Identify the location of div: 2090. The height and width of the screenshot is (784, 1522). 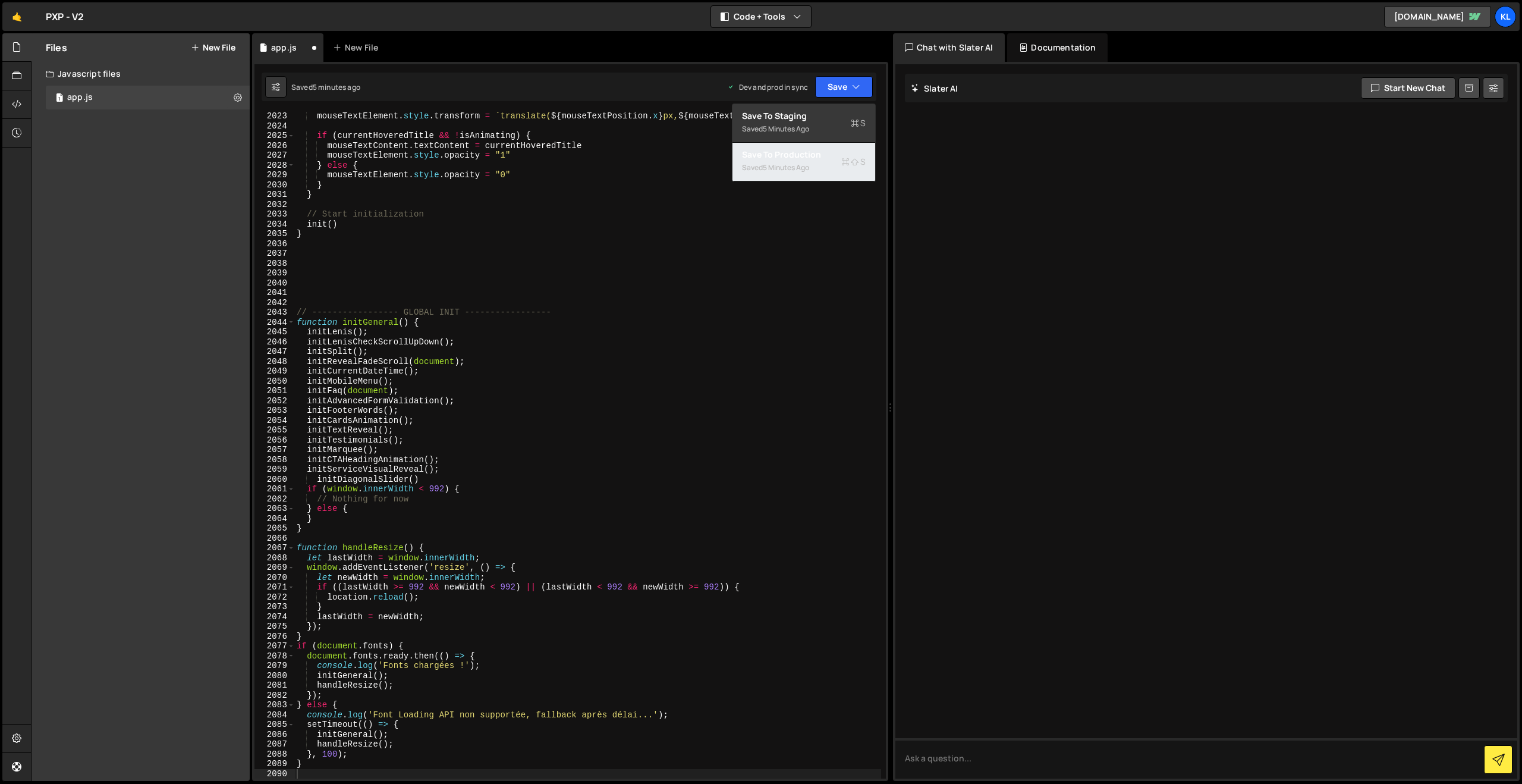
(275, 773).